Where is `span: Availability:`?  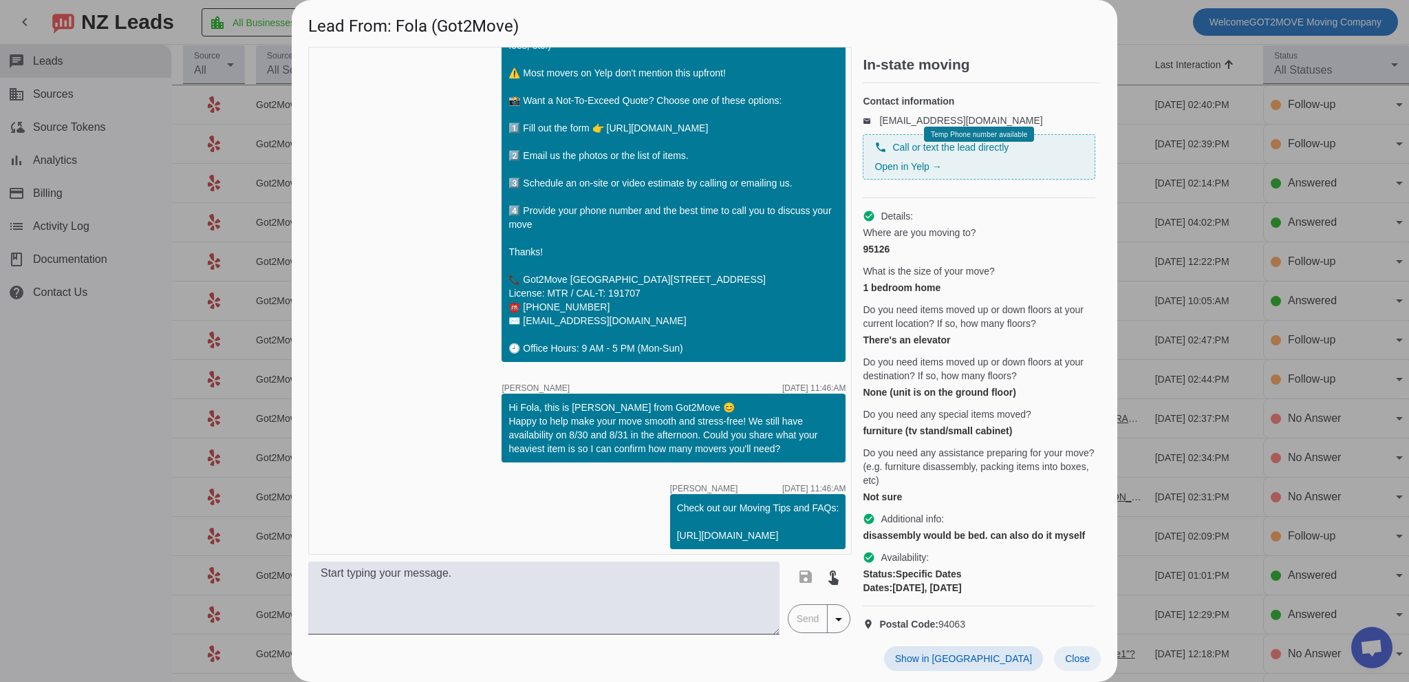 span: Availability: is located at coordinates (905, 557).